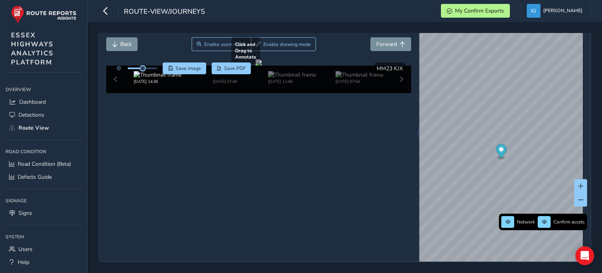 The image size is (602, 273). I want to click on a: Detections, so click(44, 115).